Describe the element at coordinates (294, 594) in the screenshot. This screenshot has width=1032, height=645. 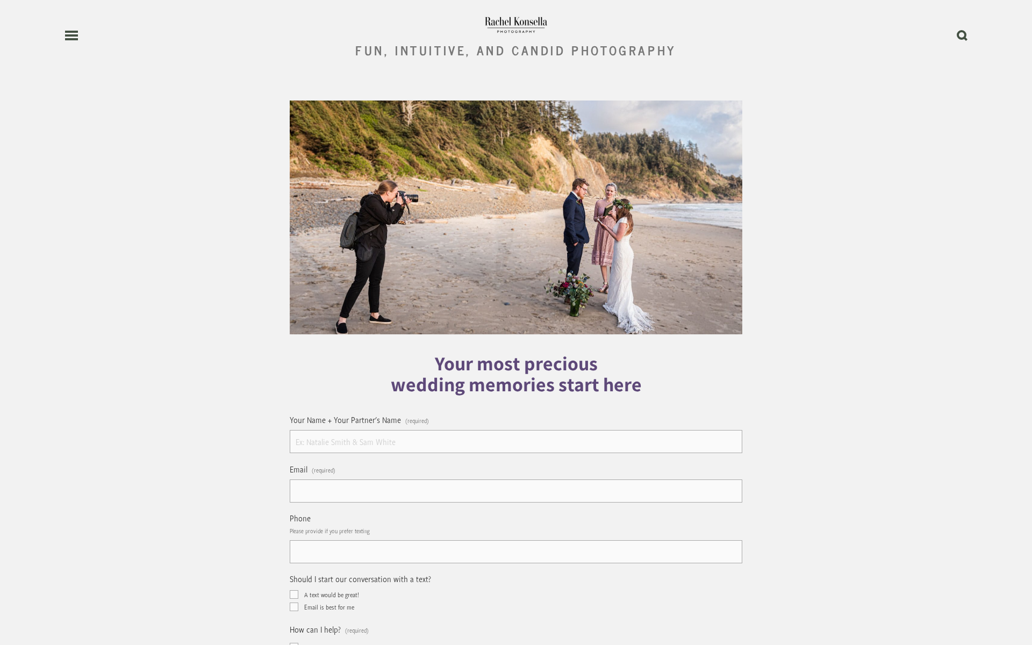
I see `input: A text would be great!` at that location.